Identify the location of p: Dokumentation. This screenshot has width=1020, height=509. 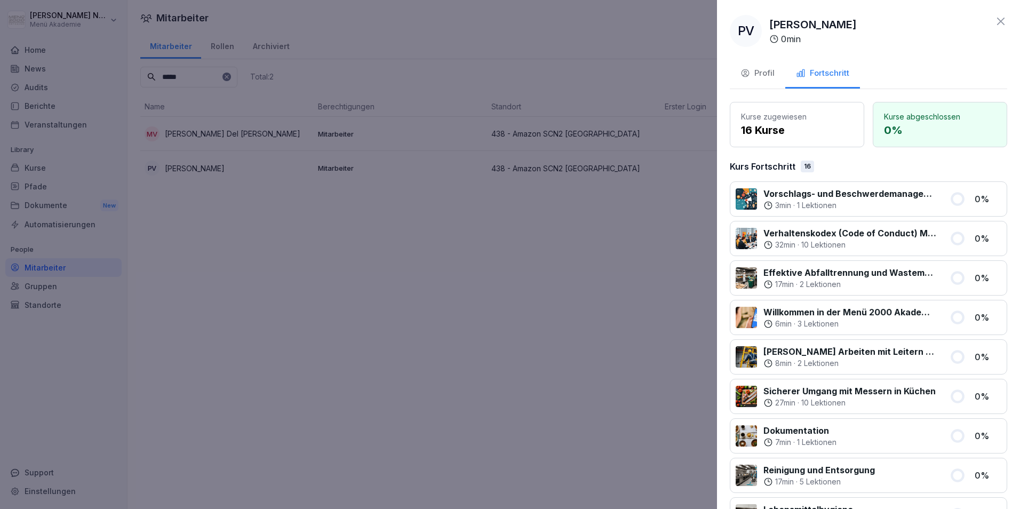
(800, 431).